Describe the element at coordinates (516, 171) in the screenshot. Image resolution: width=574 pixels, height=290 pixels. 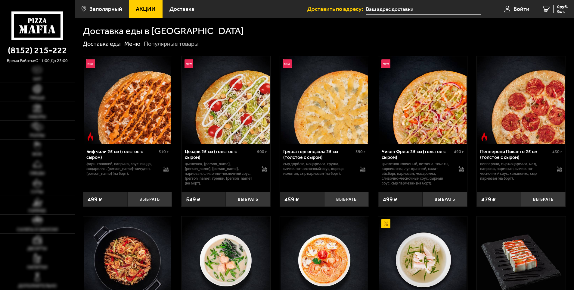
I see `p: пепперони, сыр Моцарелла, мед, паприка, пармезан, сливочно-чесночный соус, халапеньо, сыр пармеза...` at that location.